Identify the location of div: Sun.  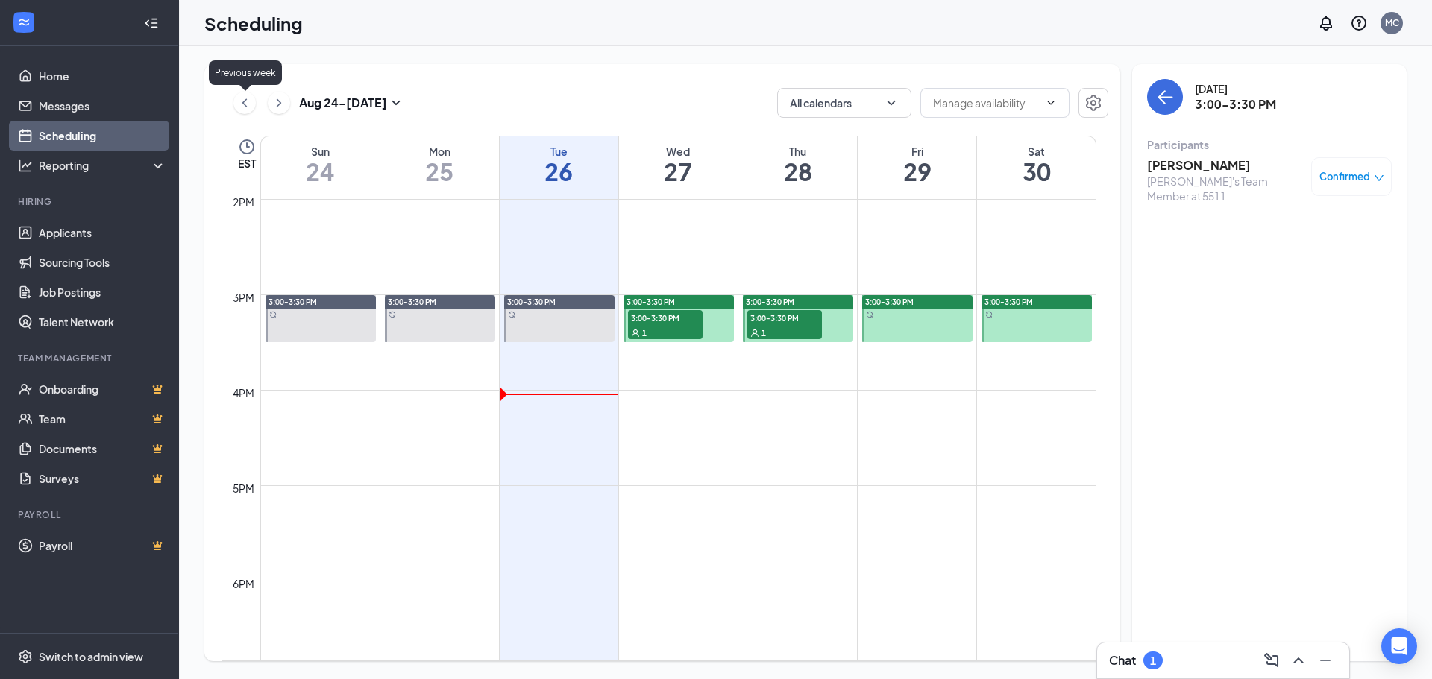
(320, 151).